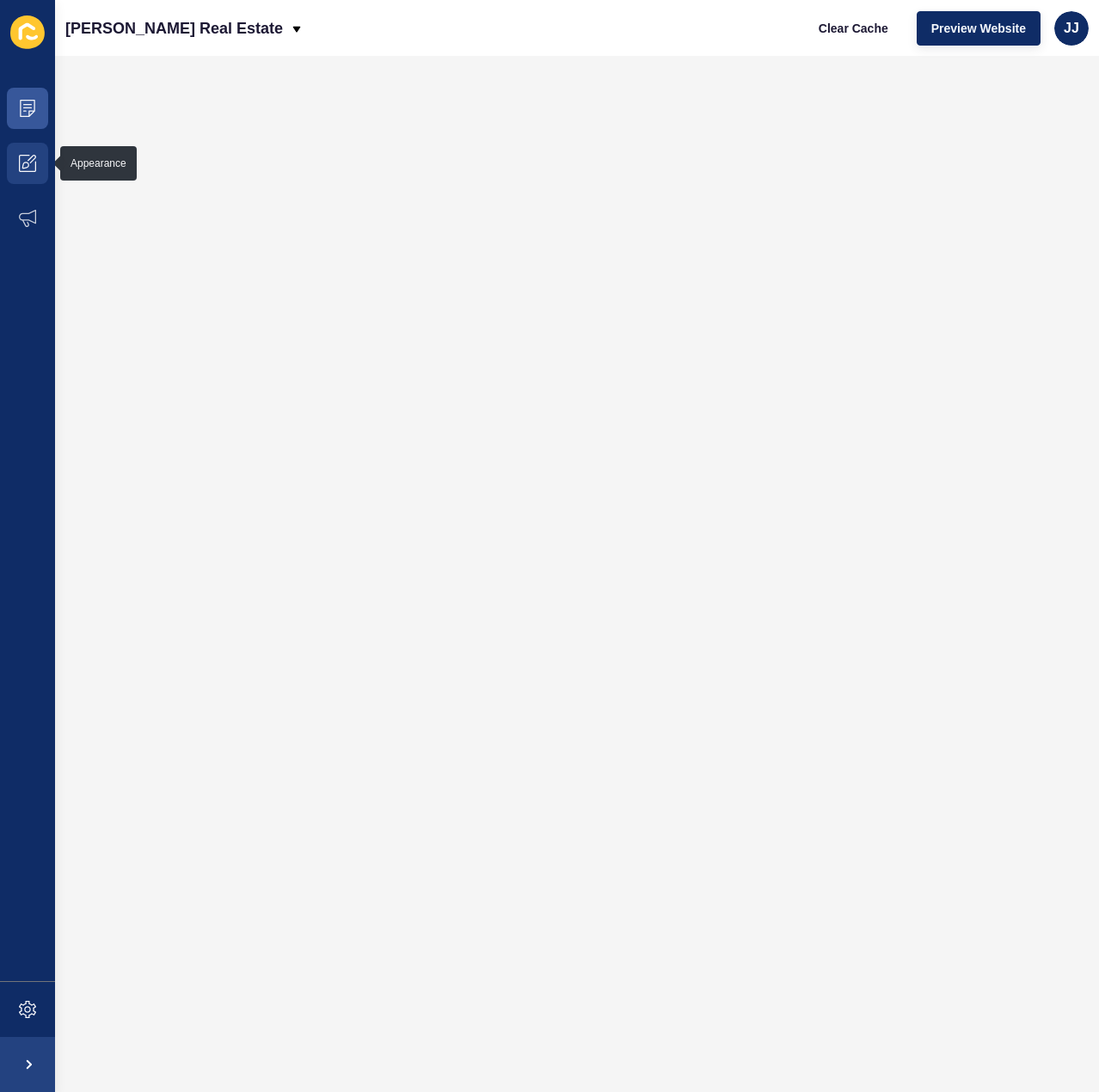  What do you see at coordinates (1071, 28) in the screenshot?
I see `span: JJ` at bounding box center [1071, 28].